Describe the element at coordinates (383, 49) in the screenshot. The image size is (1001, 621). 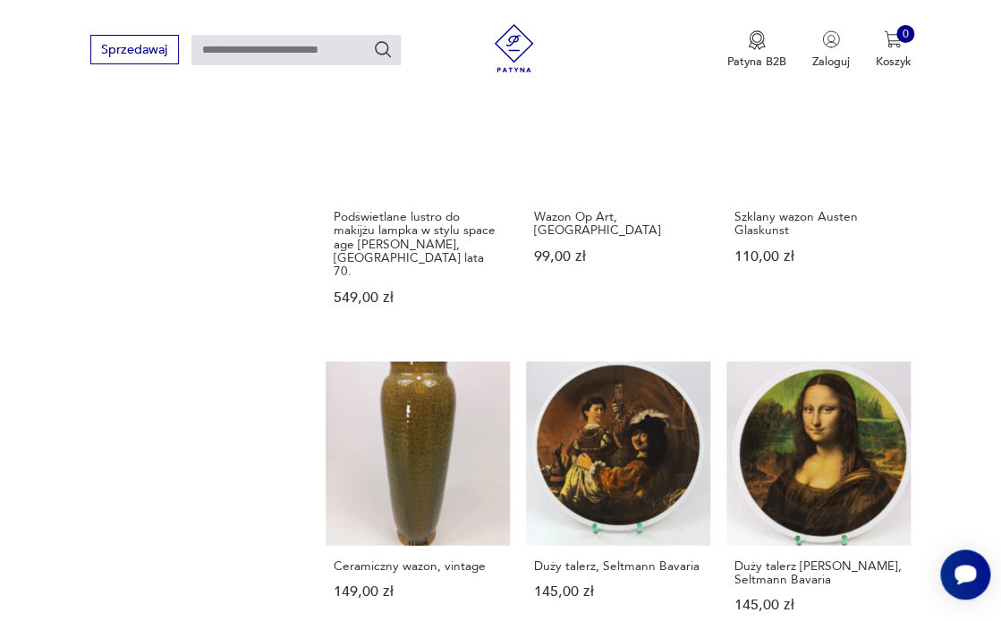
I see `button: Szukaj` at that location.